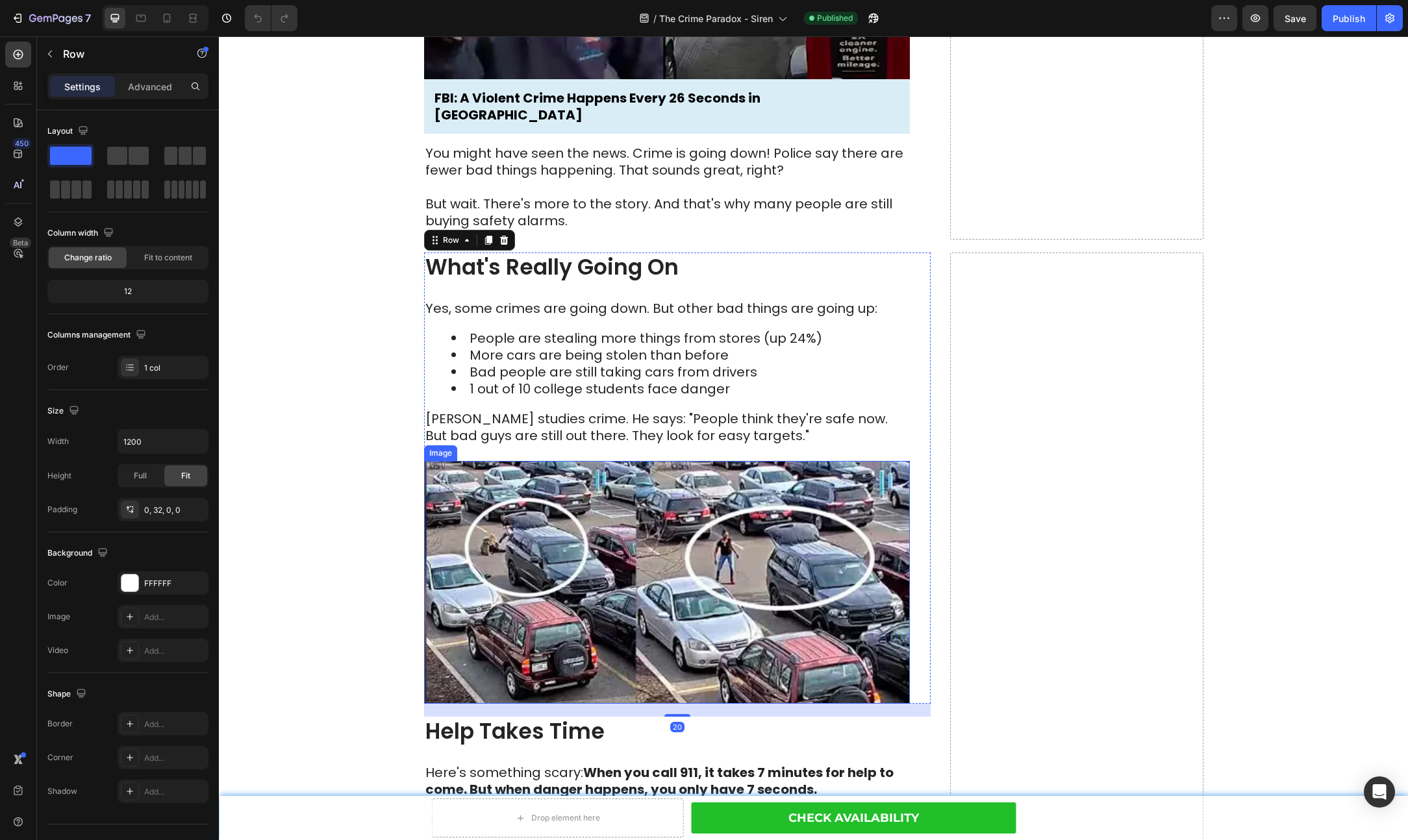 This screenshot has height=840, width=1408. I want to click on div: Columns management, so click(98, 335).